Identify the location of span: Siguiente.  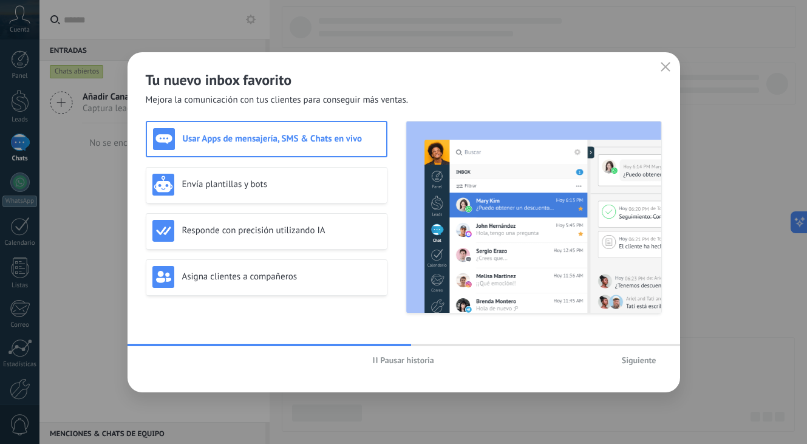
(639, 360).